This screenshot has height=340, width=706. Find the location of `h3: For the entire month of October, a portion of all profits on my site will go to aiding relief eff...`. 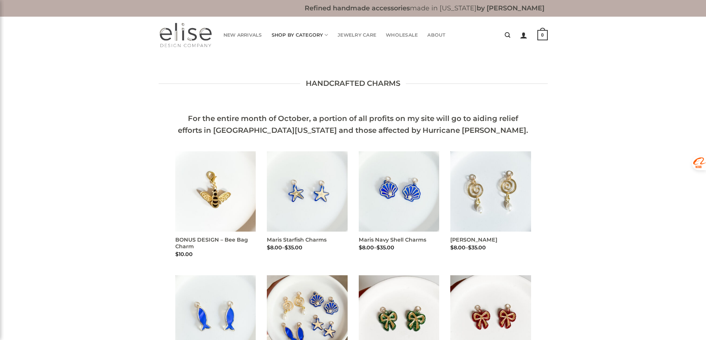

h3: For the entire month of October, a portion of all profits on my site will go to aiding relief eff... is located at coordinates (353, 124).